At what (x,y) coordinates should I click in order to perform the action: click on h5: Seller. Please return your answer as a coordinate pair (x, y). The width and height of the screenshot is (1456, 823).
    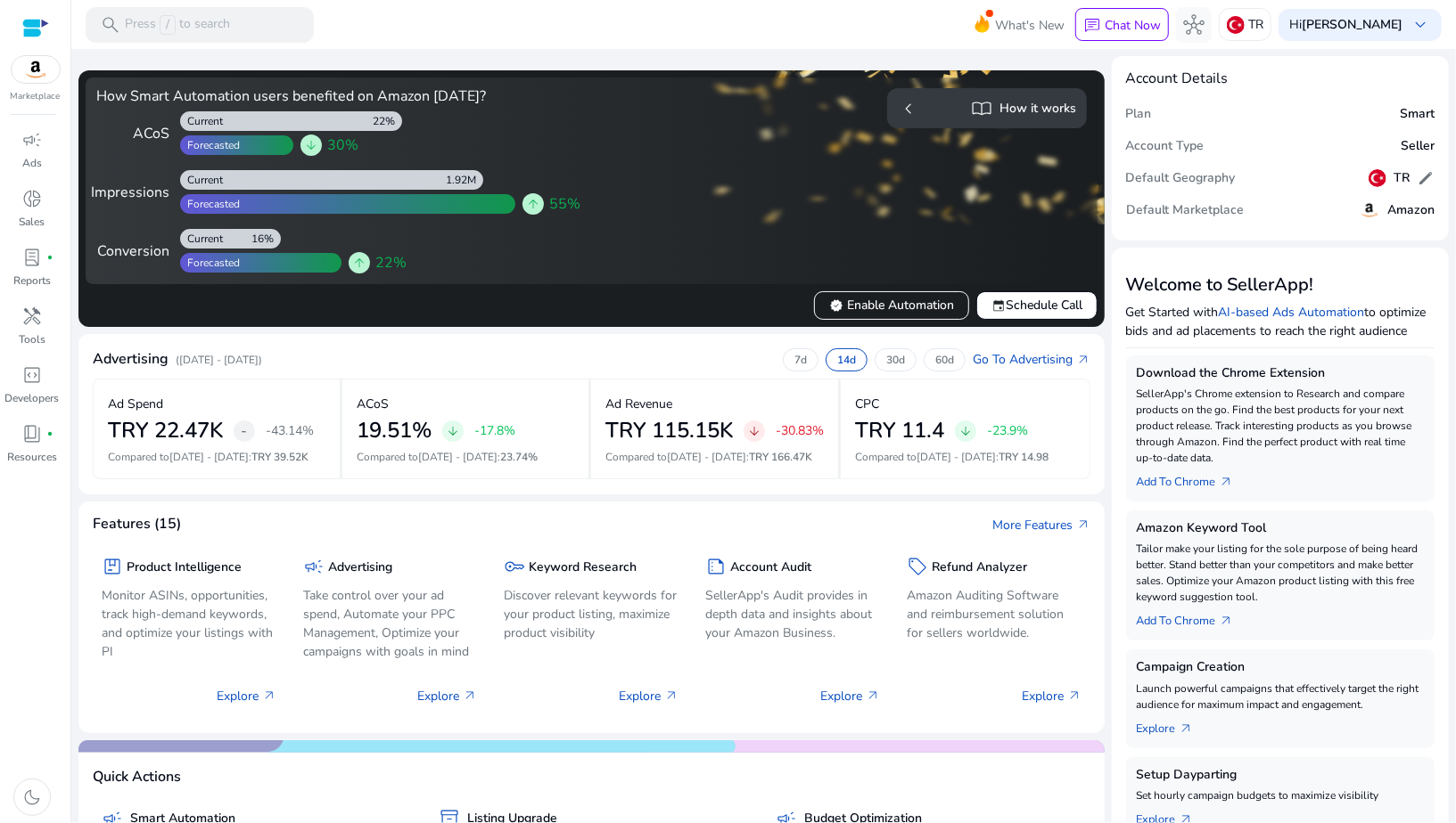
    Looking at the image, I should click on (1418, 146).